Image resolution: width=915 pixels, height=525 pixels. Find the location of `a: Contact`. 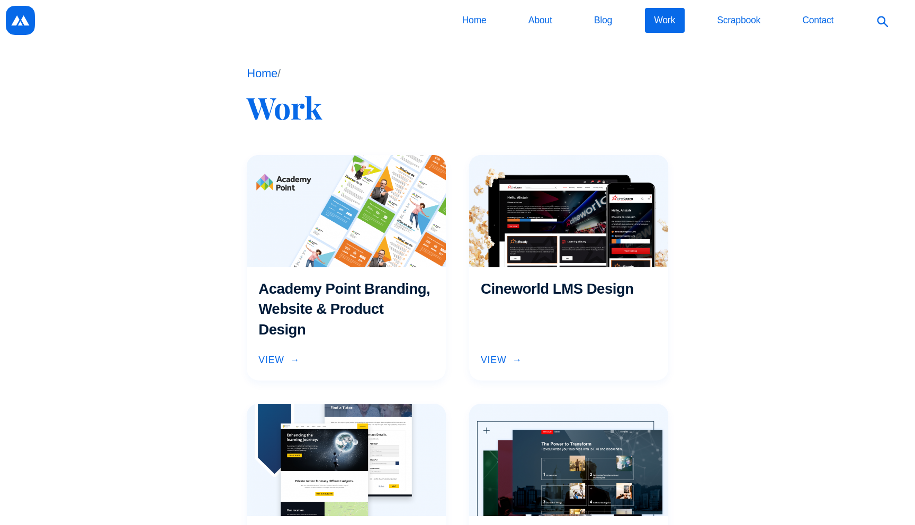

a: Contact is located at coordinates (818, 20).